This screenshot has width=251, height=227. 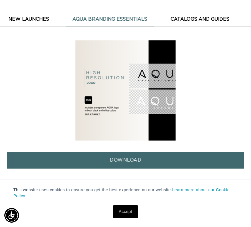 What do you see at coordinates (125, 193) in the screenshot?
I see `p: This website uses cookies to ensure you get the best experience on our website.` at bounding box center [125, 193].